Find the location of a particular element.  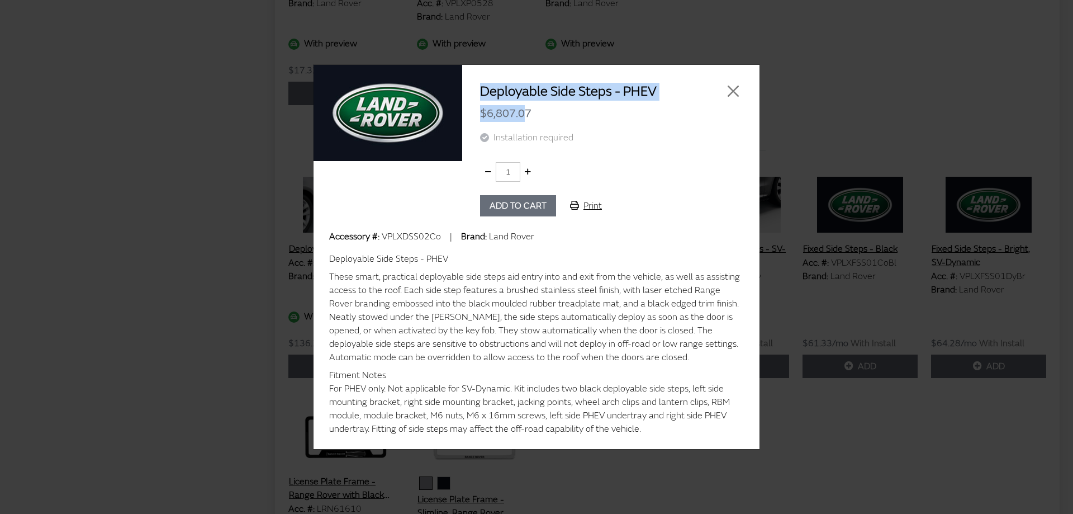

button: Close is located at coordinates (733, 91).